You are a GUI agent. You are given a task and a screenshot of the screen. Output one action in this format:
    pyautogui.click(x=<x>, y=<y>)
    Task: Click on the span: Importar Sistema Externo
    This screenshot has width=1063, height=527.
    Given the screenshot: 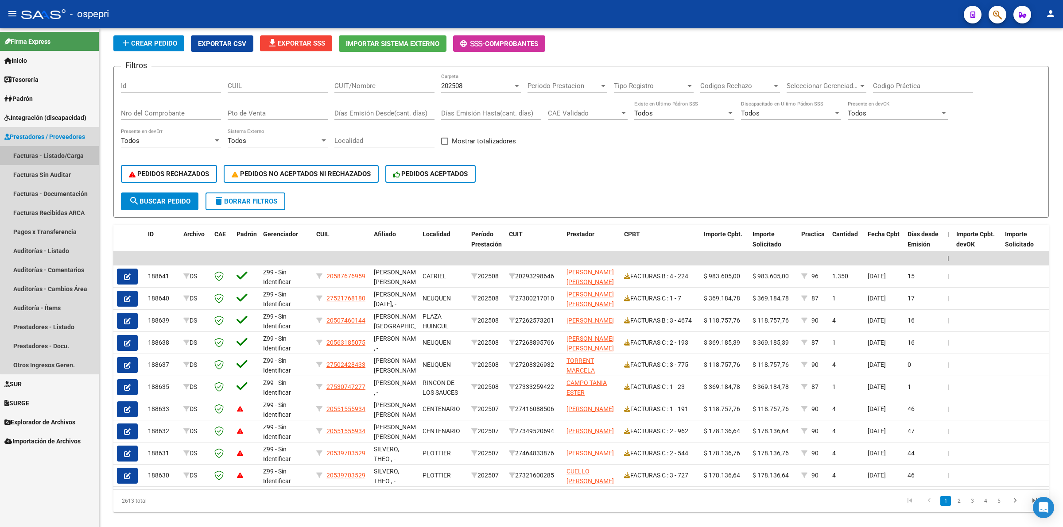 What is the action you would take?
    pyautogui.click(x=392, y=44)
    